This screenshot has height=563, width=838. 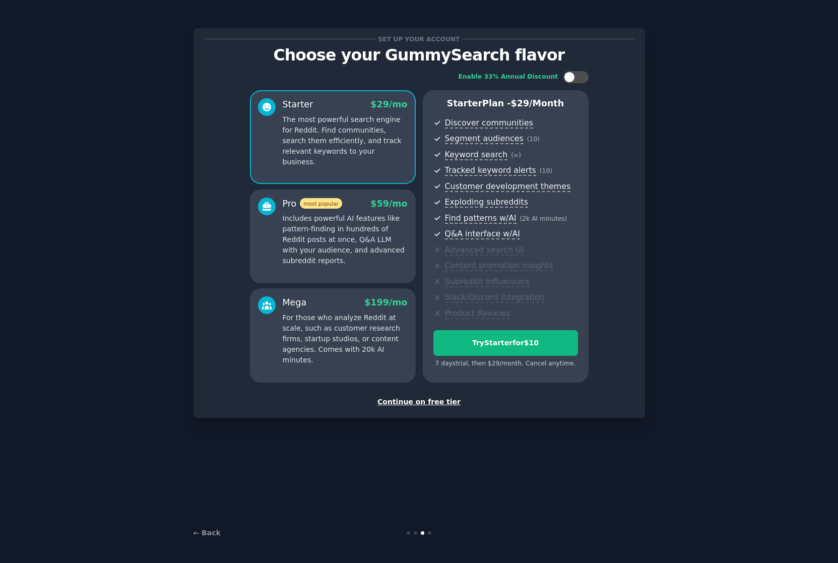 What do you see at coordinates (298, 104) in the screenshot?
I see `div: Starter` at bounding box center [298, 104].